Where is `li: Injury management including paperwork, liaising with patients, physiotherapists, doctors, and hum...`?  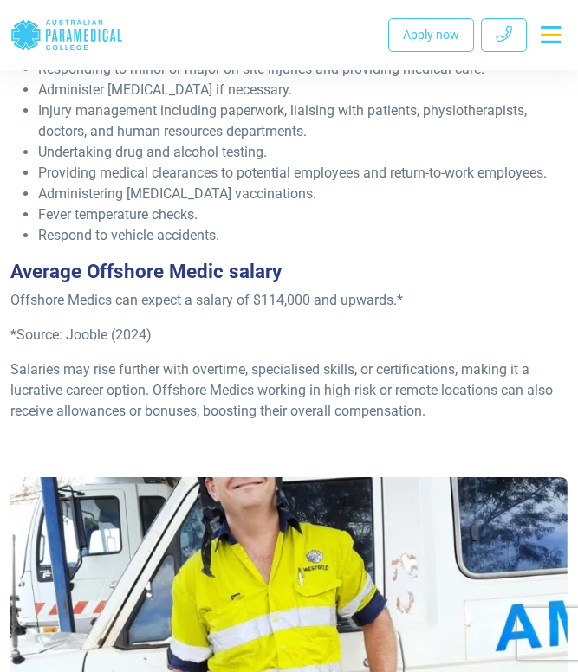
li: Injury management including paperwork, liaising with patients, physiotherapists, doctors, and hum... is located at coordinates (302, 121).